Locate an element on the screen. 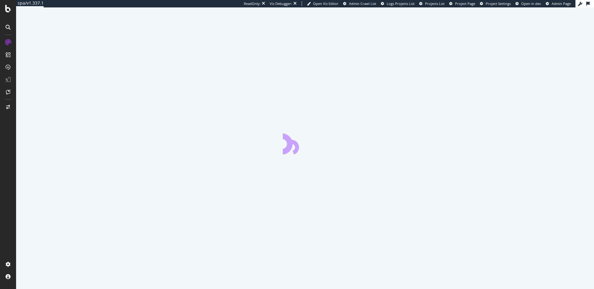  span: Projects List is located at coordinates (435, 3).